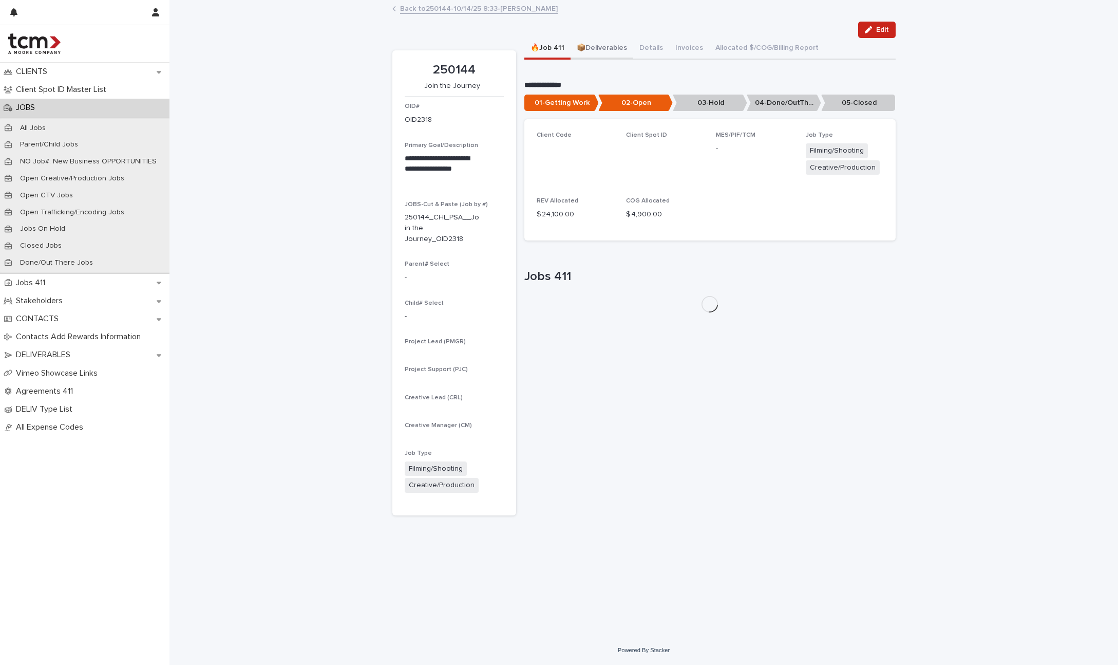 The width and height of the screenshot is (1118, 665). Describe the element at coordinates (80, 336) in the screenshot. I see `p: Contacts Add Rewards Information` at that location.